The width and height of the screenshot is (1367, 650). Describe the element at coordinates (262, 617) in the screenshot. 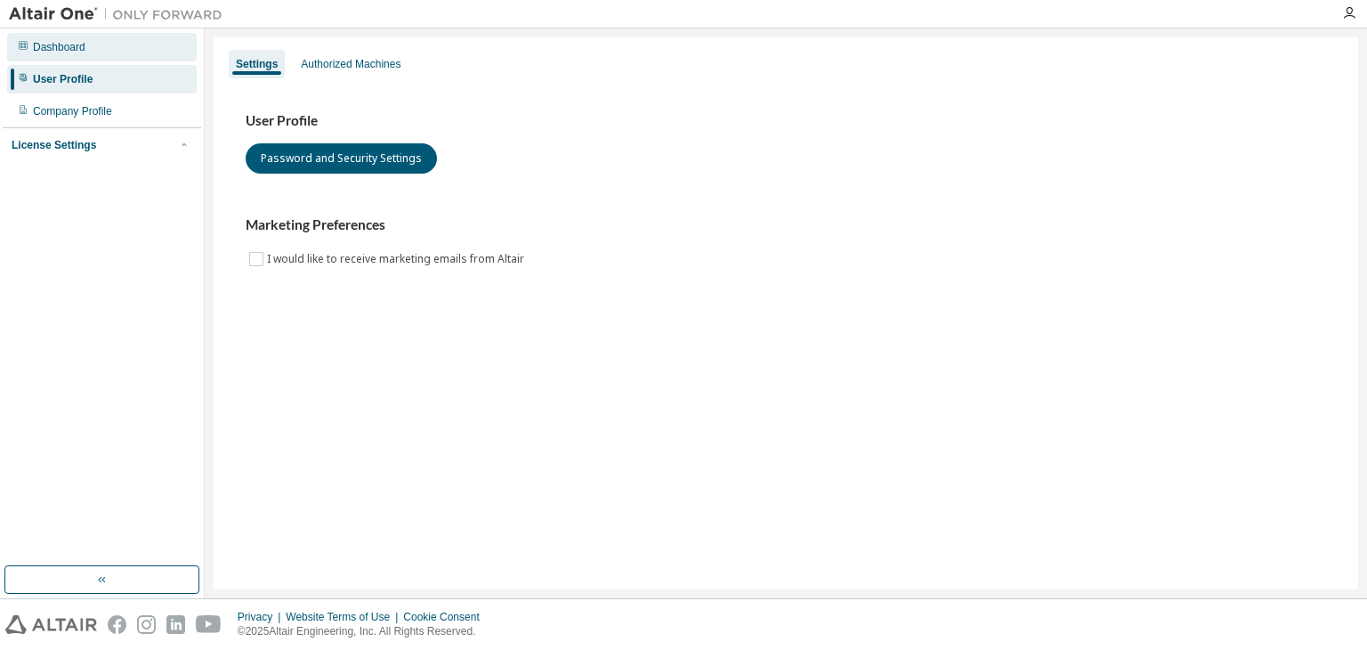

I see `div: Privacy` at that location.